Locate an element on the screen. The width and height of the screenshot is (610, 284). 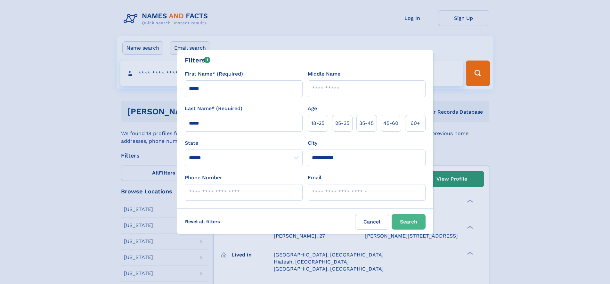
label: Email is located at coordinates (315, 178).